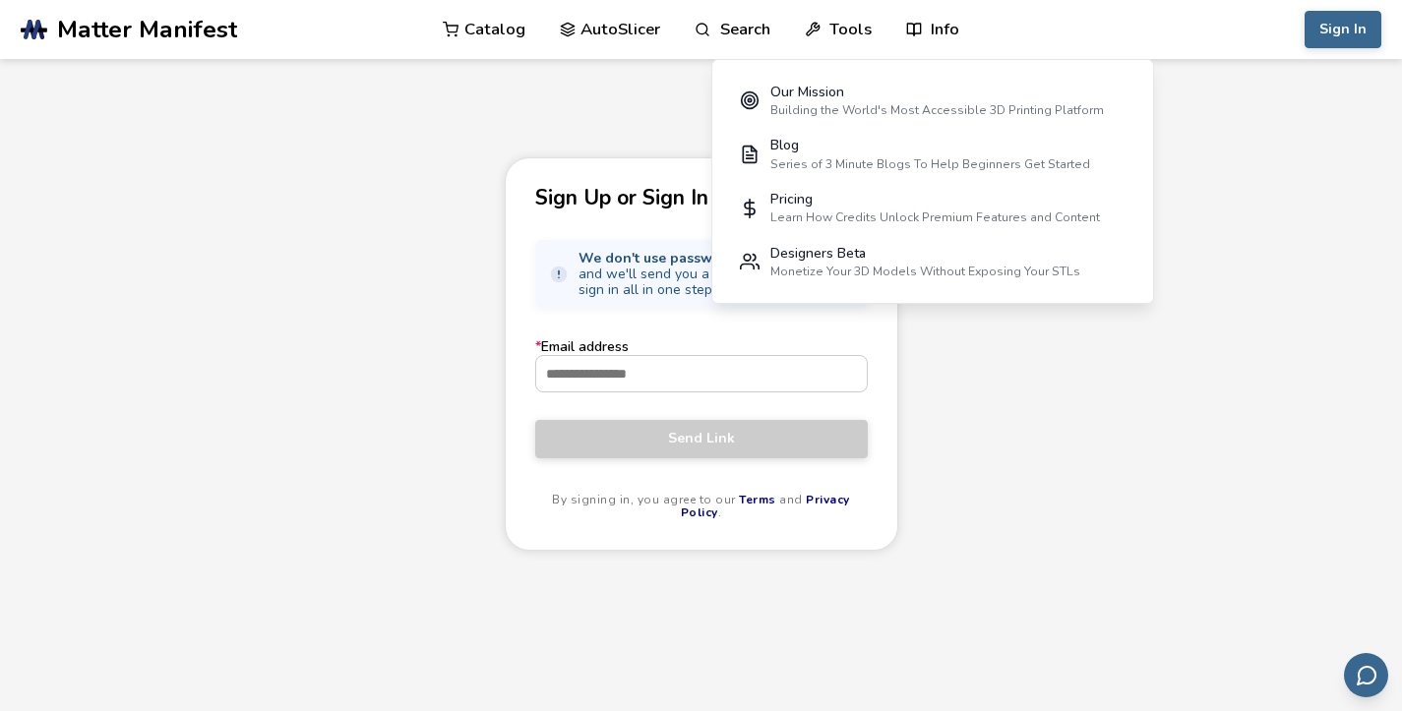  Describe the element at coordinates (662, 258) in the screenshot. I see `strong: We don't use passwords!` at that location.